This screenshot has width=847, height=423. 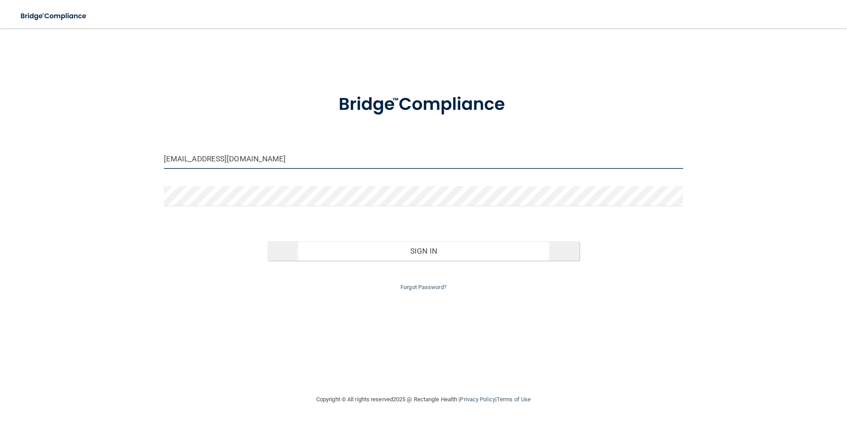 What do you see at coordinates (424, 287) in the screenshot?
I see `a: Forgot Password?` at bounding box center [424, 287].